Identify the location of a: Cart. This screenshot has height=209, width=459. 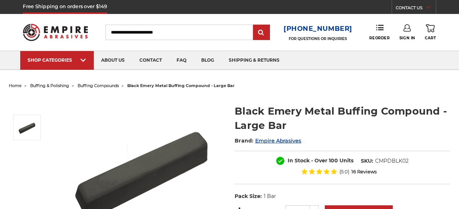
(431, 32).